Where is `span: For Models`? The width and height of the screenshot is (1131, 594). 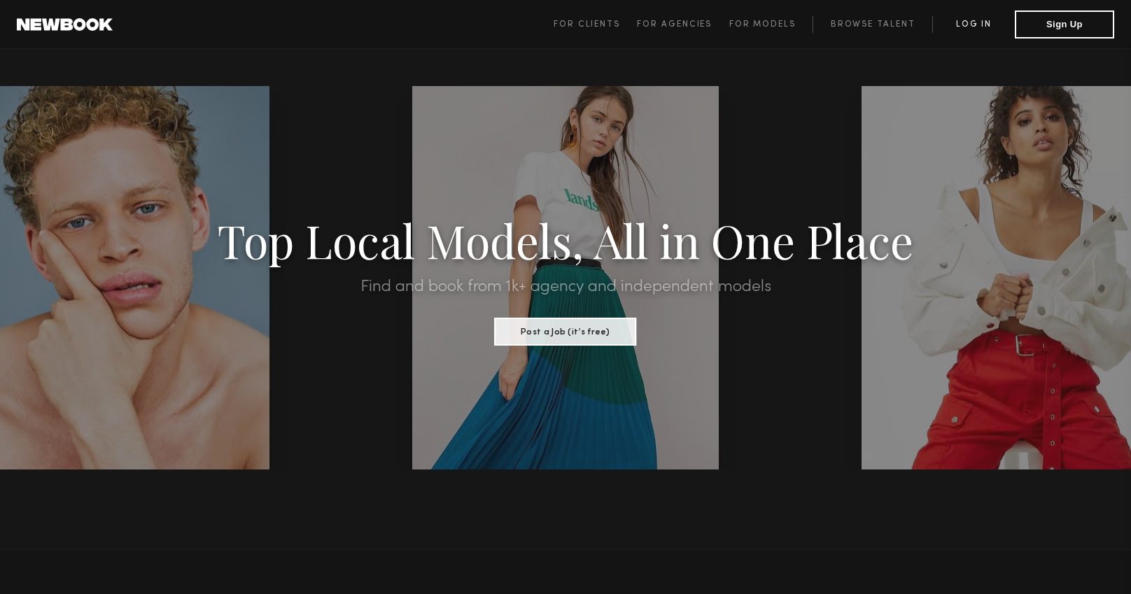
span: For Models is located at coordinates (762, 24).